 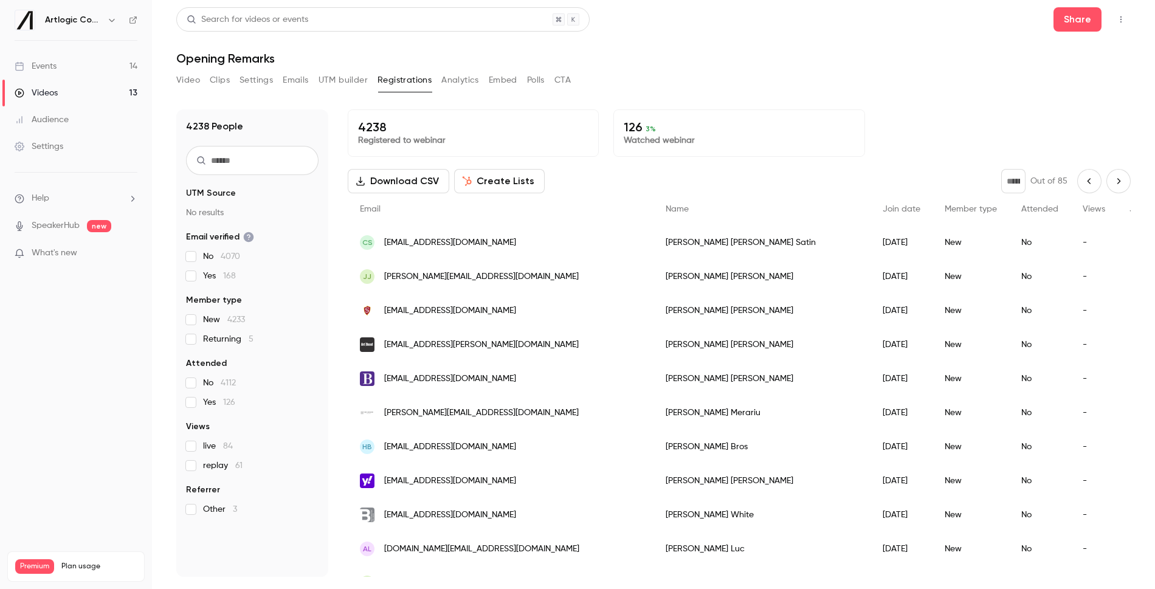 I want to click on span: 84, so click(x=228, y=446).